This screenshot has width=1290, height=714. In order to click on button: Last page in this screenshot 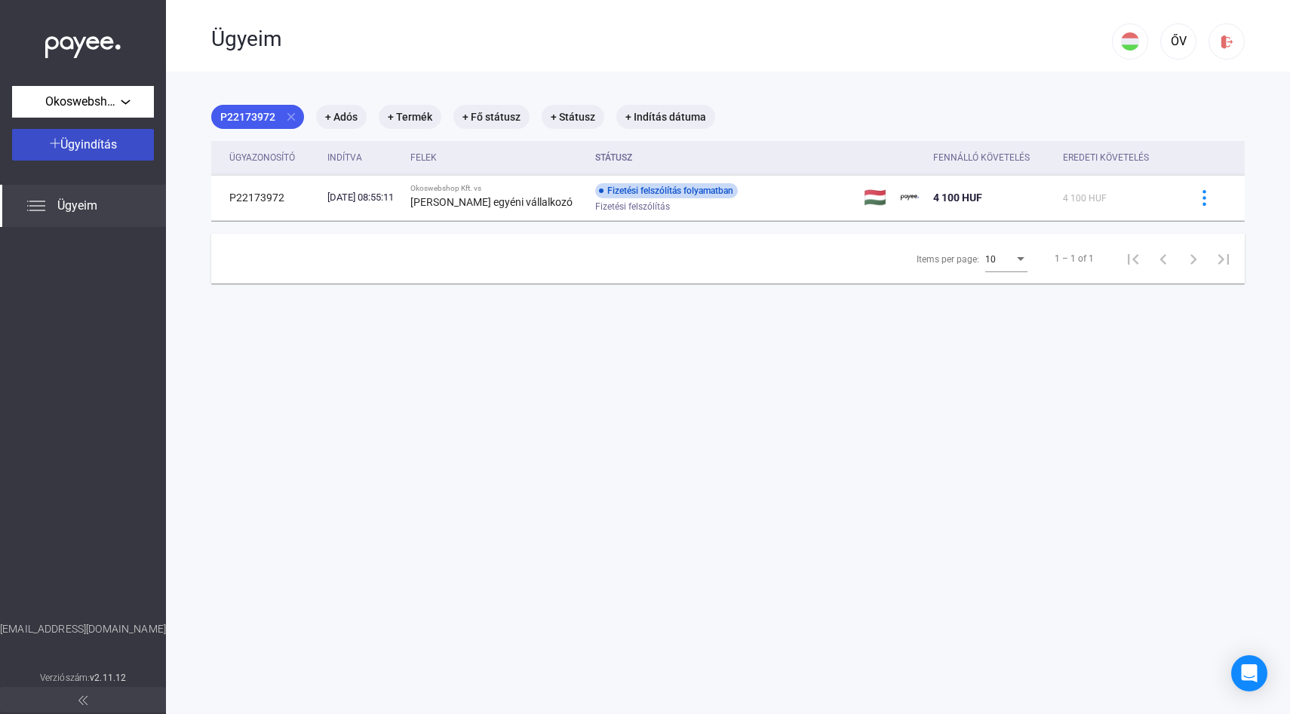, I will do `click(1223, 259)`.